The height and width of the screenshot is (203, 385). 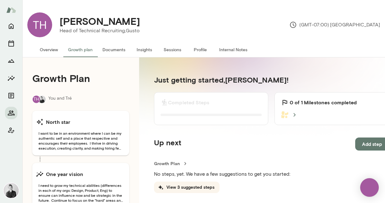 I want to click on span: I need to grow my technical abilities (differences in each of my orgs: Design, Product, Eng) to e..., so click(x=81, y=193).